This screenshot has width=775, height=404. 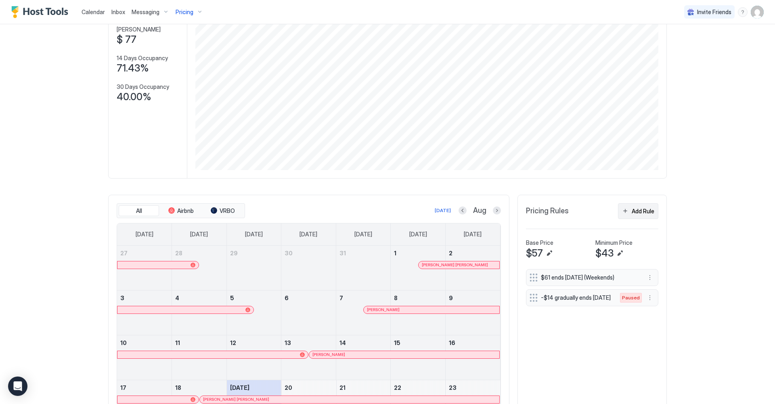 I want to click on td: August 10, 2025, so click(x=145, y=357).